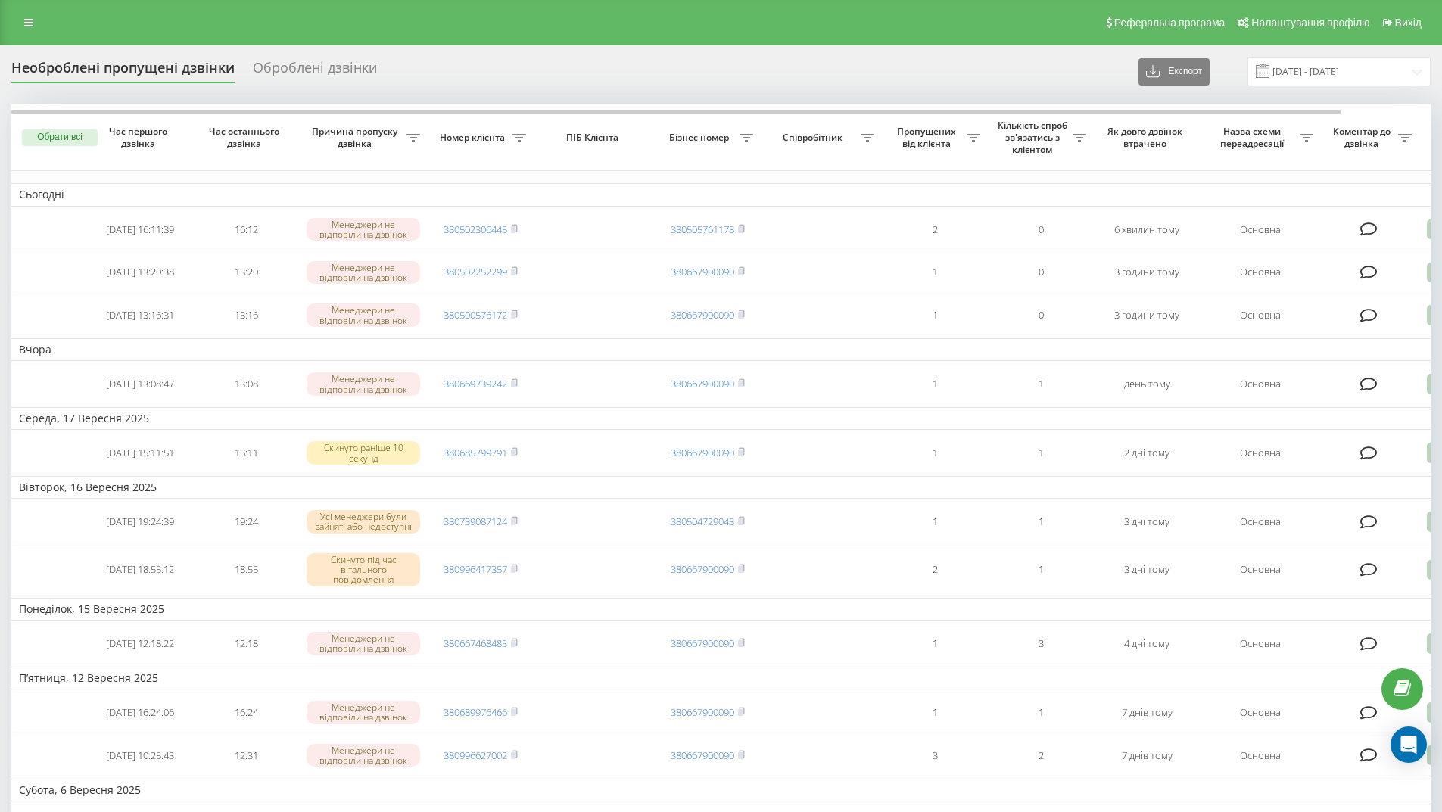  What do you see at coordinates (1310, 23) in the screenshot?
I see `span: Налаштування профілю` at bounding box center [1310, 23].